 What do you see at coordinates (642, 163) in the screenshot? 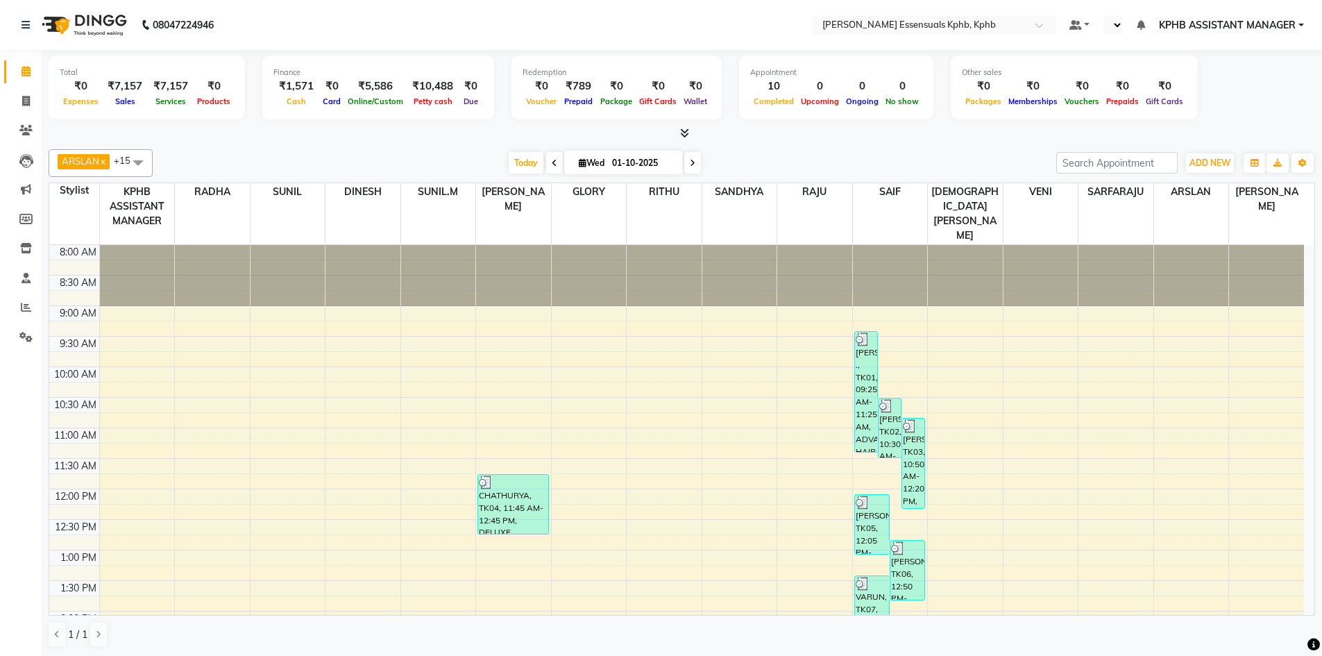
I see `input: 2025-10-01` at bounding box center [642, 163].